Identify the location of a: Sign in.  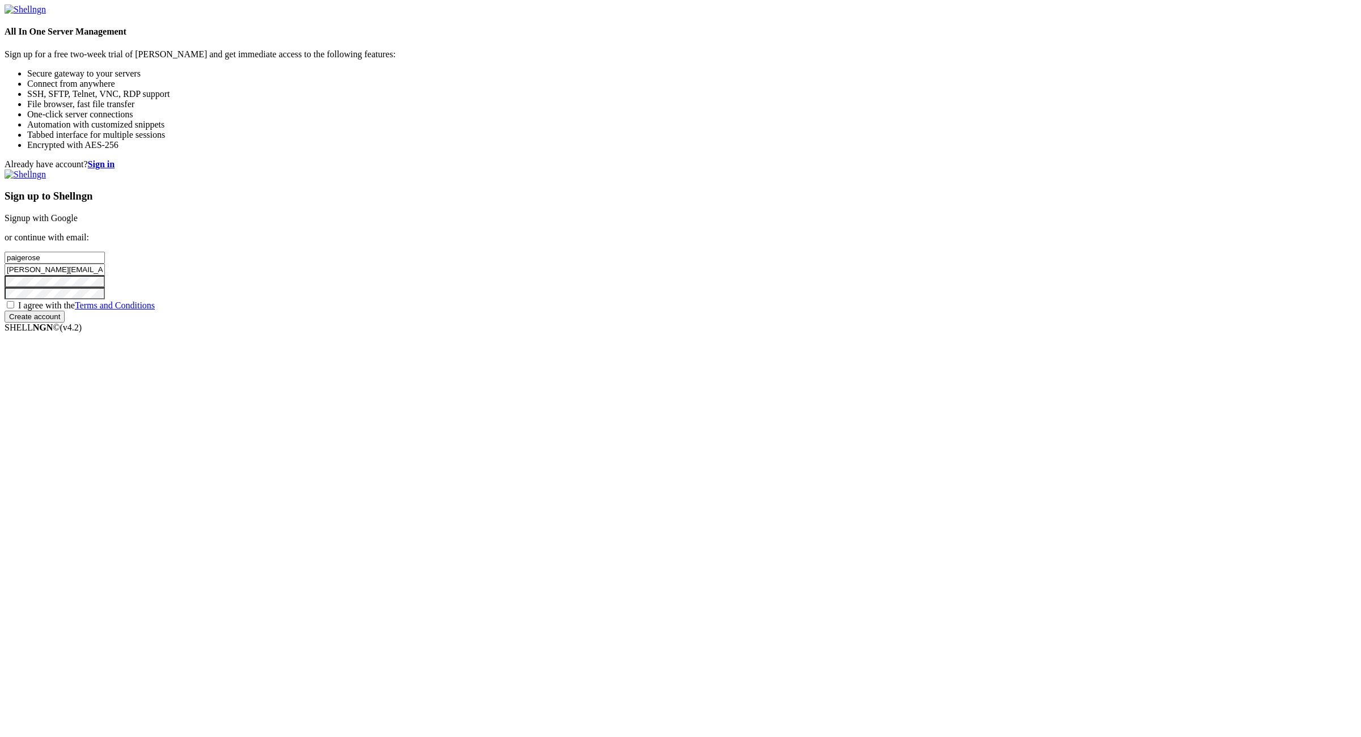
(102, 164).